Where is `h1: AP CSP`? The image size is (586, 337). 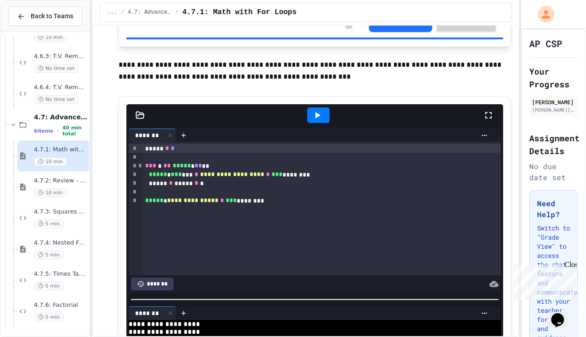 h1: AP CSP is located at coordinates (545, 43).